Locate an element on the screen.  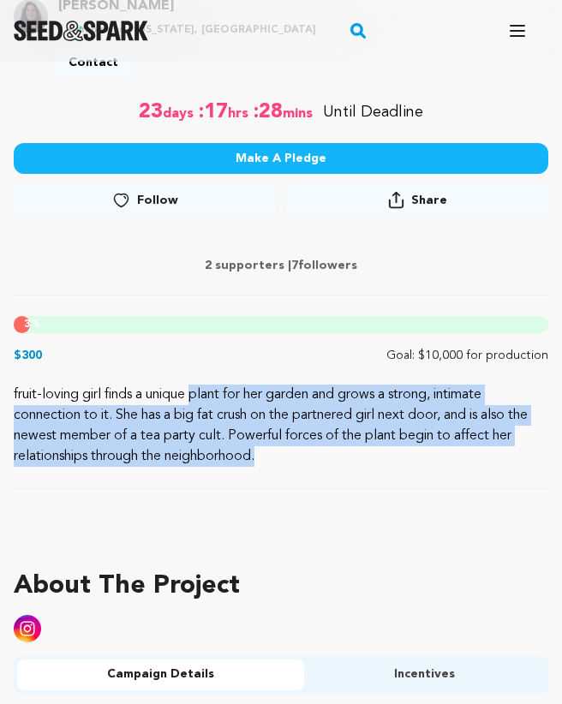
img: Seed&Spark Logo Dark Mode is located at coordinates (81, 31).